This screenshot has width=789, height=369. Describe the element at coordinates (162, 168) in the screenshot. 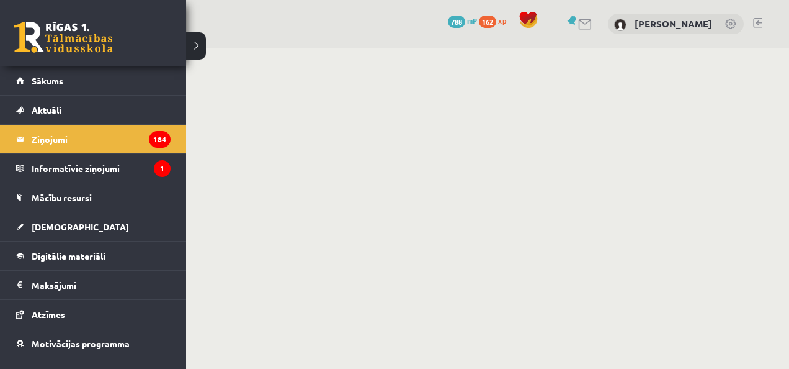

I see `i: 1` at that location.